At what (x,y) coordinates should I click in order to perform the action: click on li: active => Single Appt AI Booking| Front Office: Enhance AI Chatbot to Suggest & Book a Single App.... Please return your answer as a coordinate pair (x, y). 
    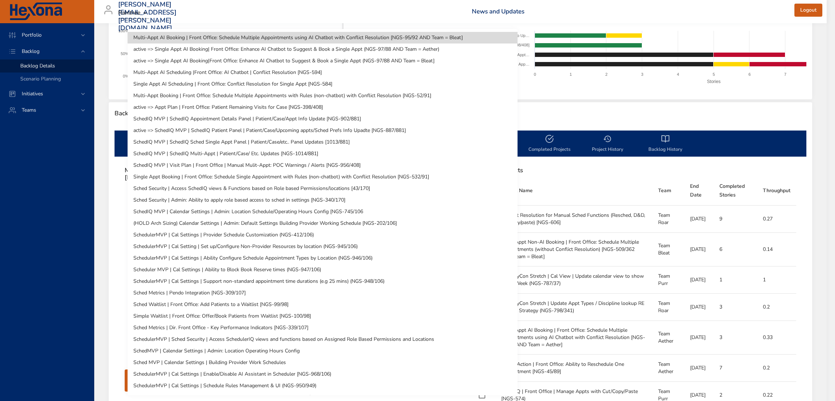
    Looking at the image, I should click on (322, 49).